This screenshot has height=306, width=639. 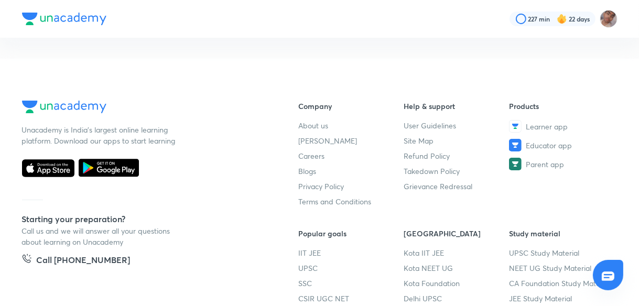 What do you see at coordinates (562, 233) in the screenshot?
I see `h6: Study material` at bounding box center [562, 233].